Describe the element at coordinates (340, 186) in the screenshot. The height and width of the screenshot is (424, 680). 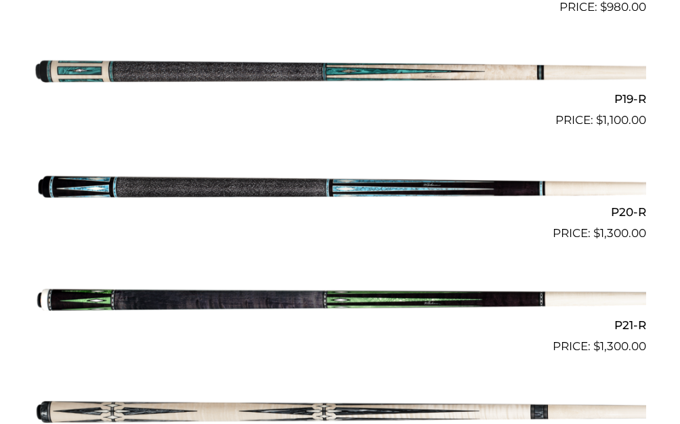
I see `img: P20-R` at that location.